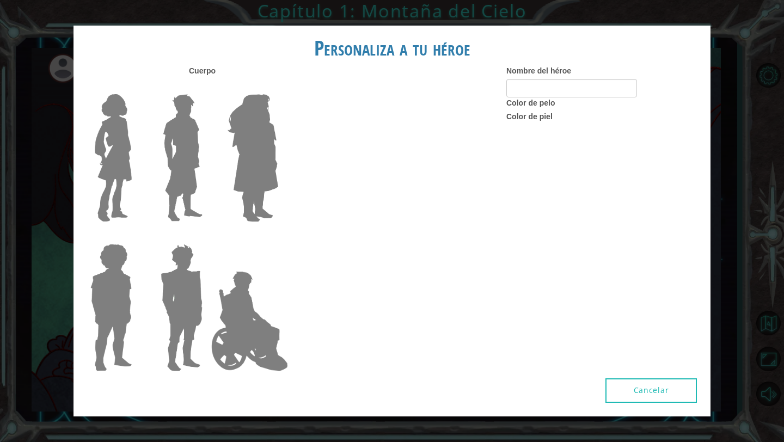 This screenshot has height=442, width=784. I want to click on font: Cancelar, so click(651, 390).